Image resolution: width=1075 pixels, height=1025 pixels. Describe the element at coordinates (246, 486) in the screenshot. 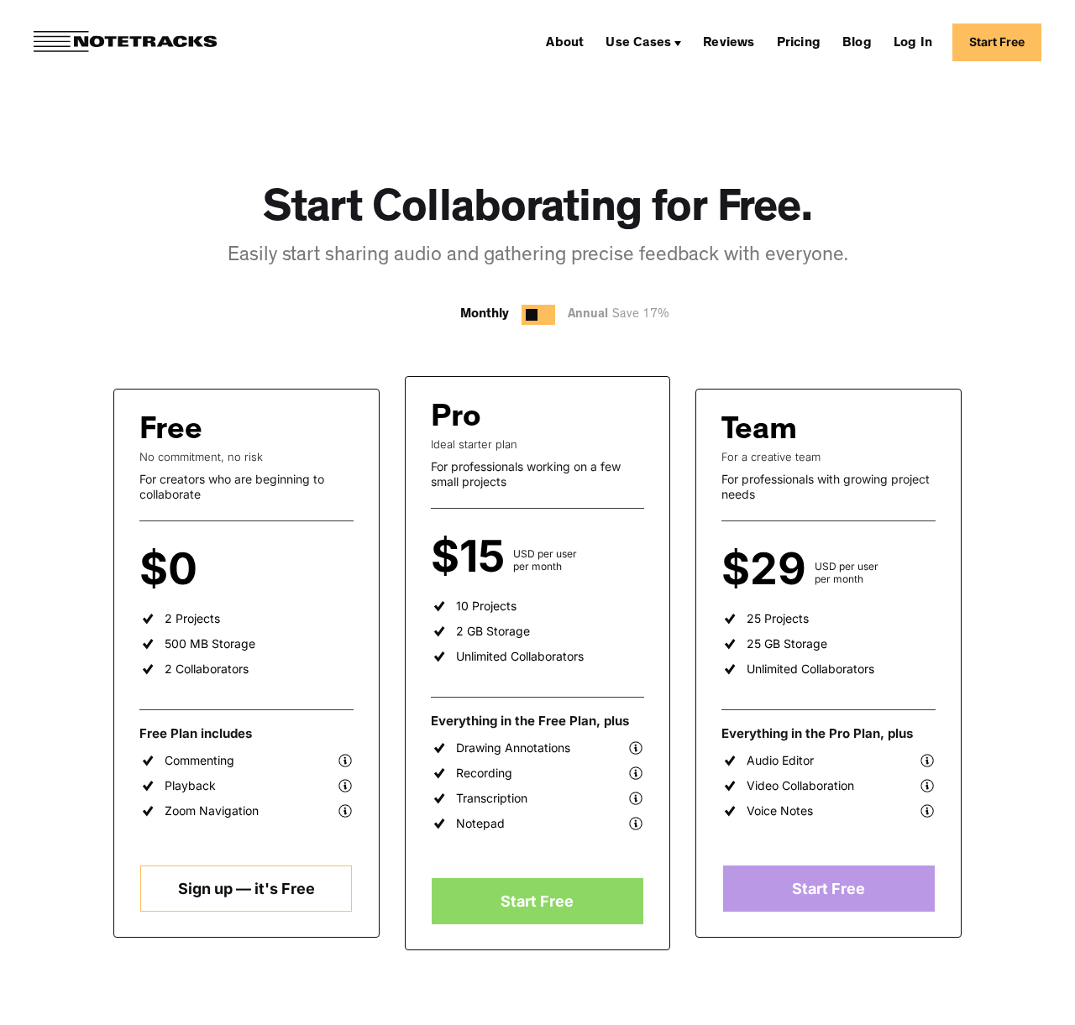

I see `div: For creators who are beginning to collaborate` at that location.